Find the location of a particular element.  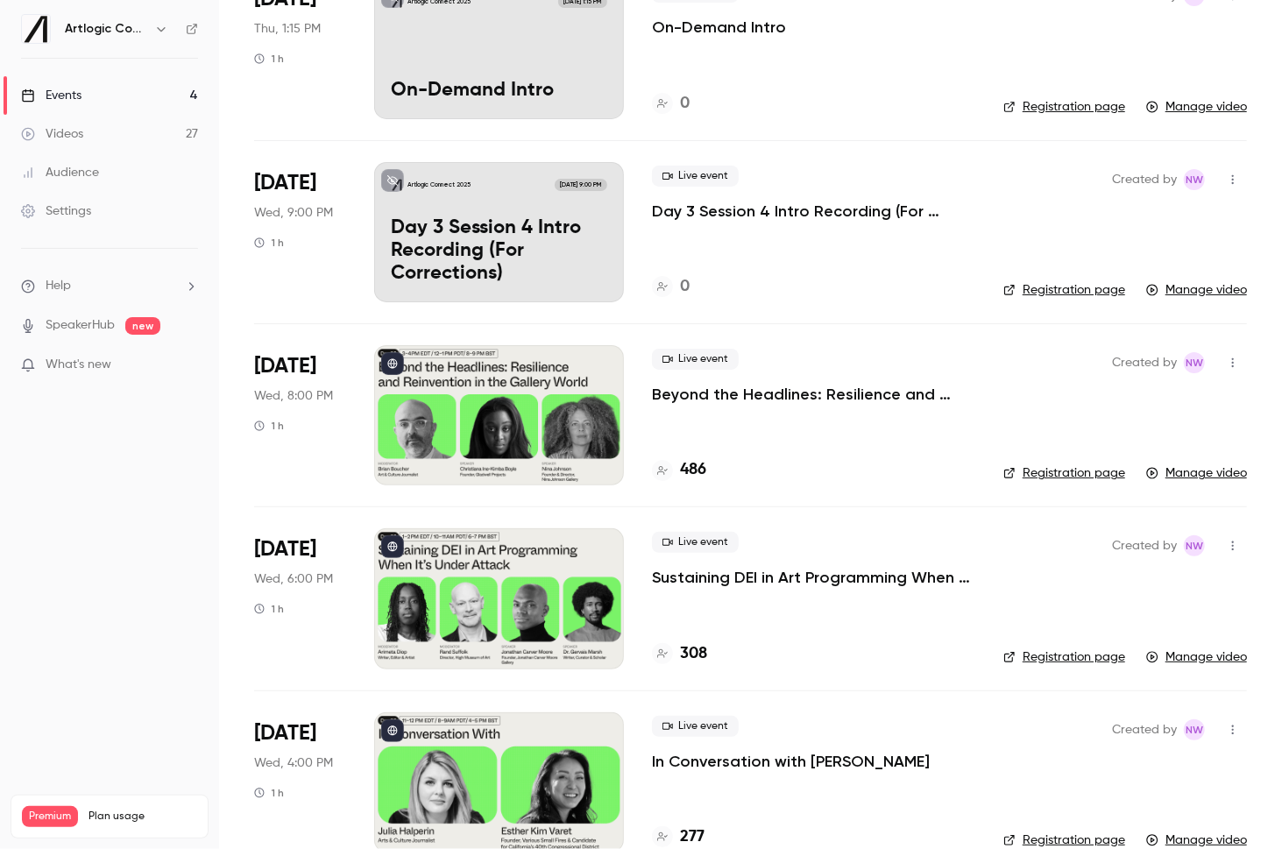

a: Beyond the Headlines: Resilience and Reinvention in the Gallery World is located at coordinates (813, 394).